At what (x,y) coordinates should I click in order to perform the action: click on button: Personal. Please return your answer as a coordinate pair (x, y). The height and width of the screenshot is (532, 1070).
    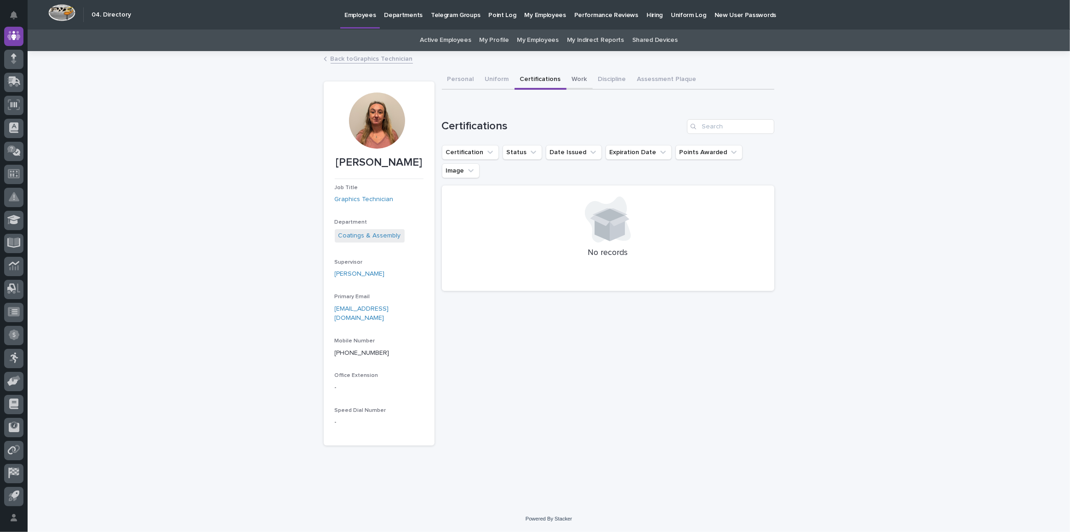
    Looking at the image, I should click on (461, 80).